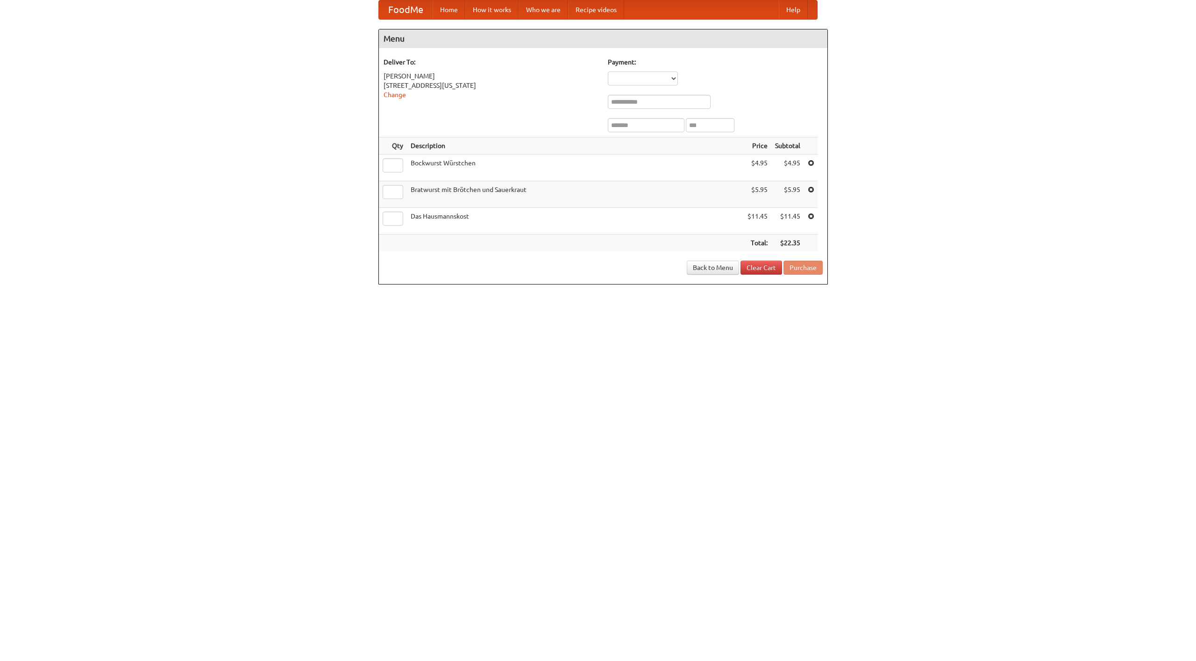  What do you see at coordinates (757, 146) in the screenshot?
I see `th: Price` at bounding box center [757, 146].